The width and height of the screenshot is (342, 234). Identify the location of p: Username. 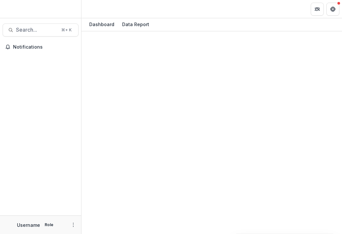
(28, 225).